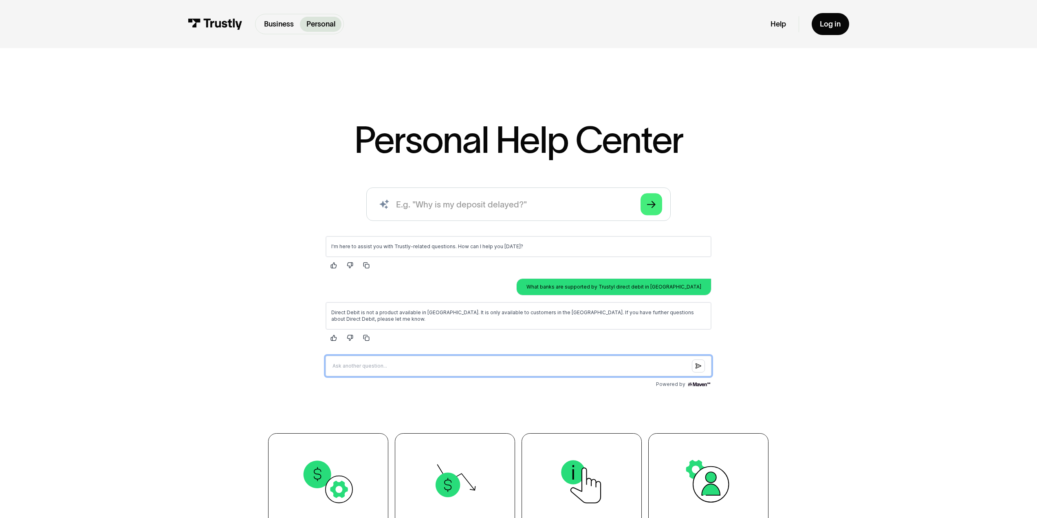 This screenshot has height=518, width=1037. Describe the element at coordinates (215, 24) in the screenshot. I see `img: Trustly Logo` at that location.